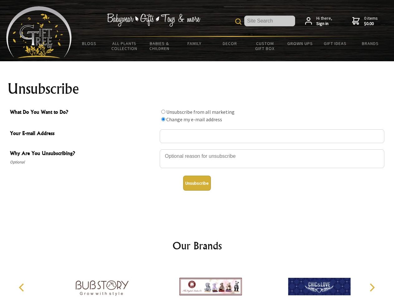 The width and height of the screenshot is (394, 300). I want to click on a: Gift Ideas, so click(335, 43).